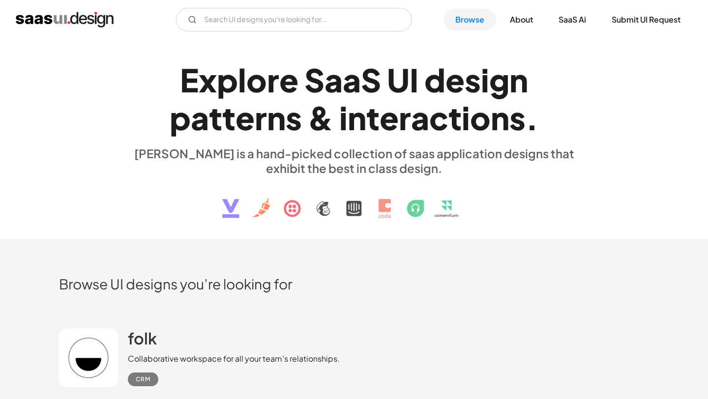 The image size is (708, 399). I want to click on h1: Explore SaaS UI design patterns & interactions., so click(354, 99).